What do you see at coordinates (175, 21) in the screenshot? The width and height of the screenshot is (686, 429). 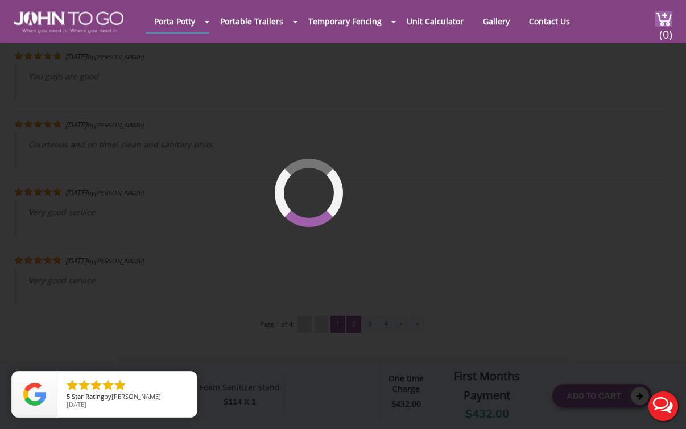 I see `a: Porta Potty` at bounding box center [175, 21].